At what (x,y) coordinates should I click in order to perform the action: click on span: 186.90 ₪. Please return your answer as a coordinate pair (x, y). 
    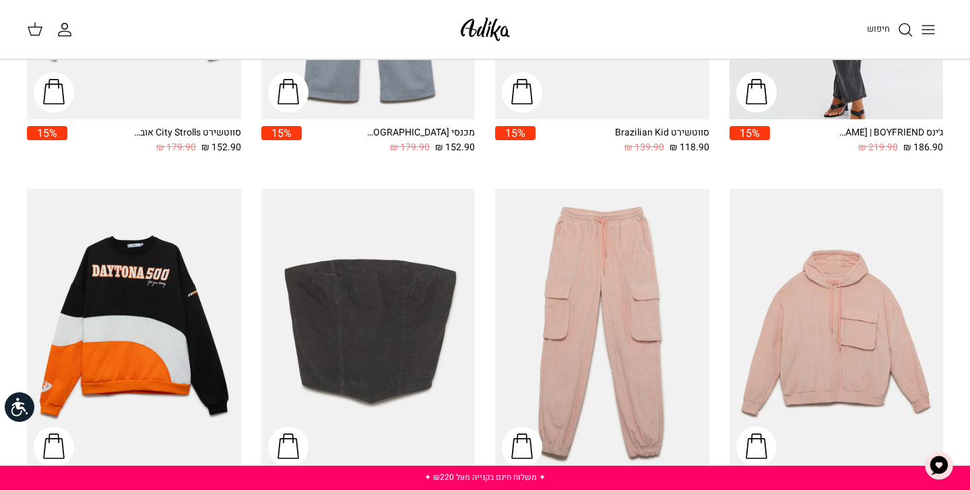
    Looking at the image, I should click on (923, 148).